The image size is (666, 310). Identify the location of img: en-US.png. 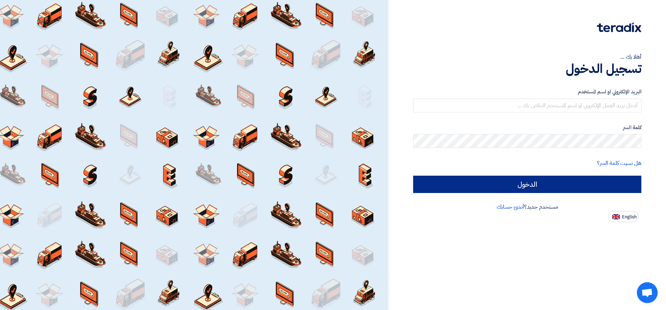
(616, 216).